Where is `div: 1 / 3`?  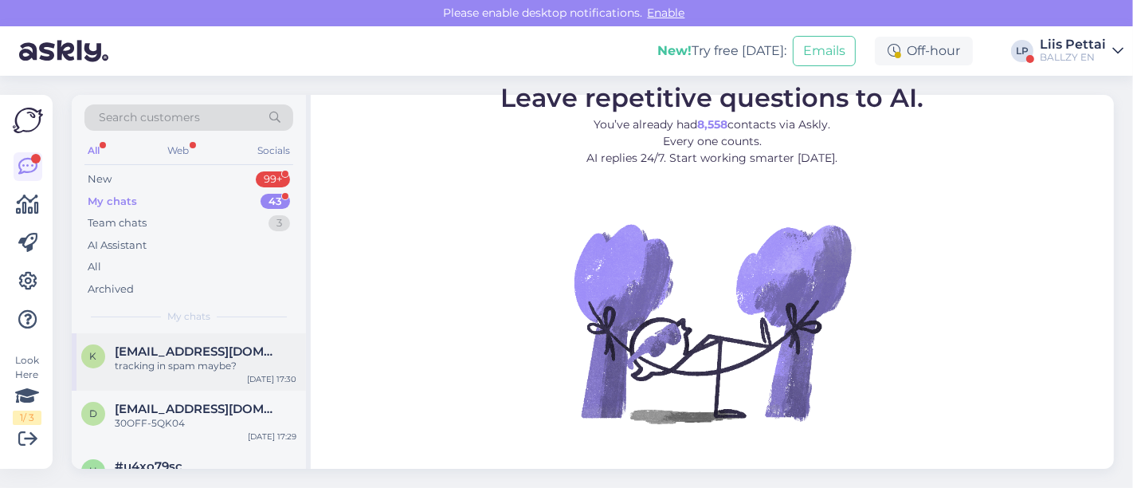
div: 1 / 3 is located at coordinates (27, 417).